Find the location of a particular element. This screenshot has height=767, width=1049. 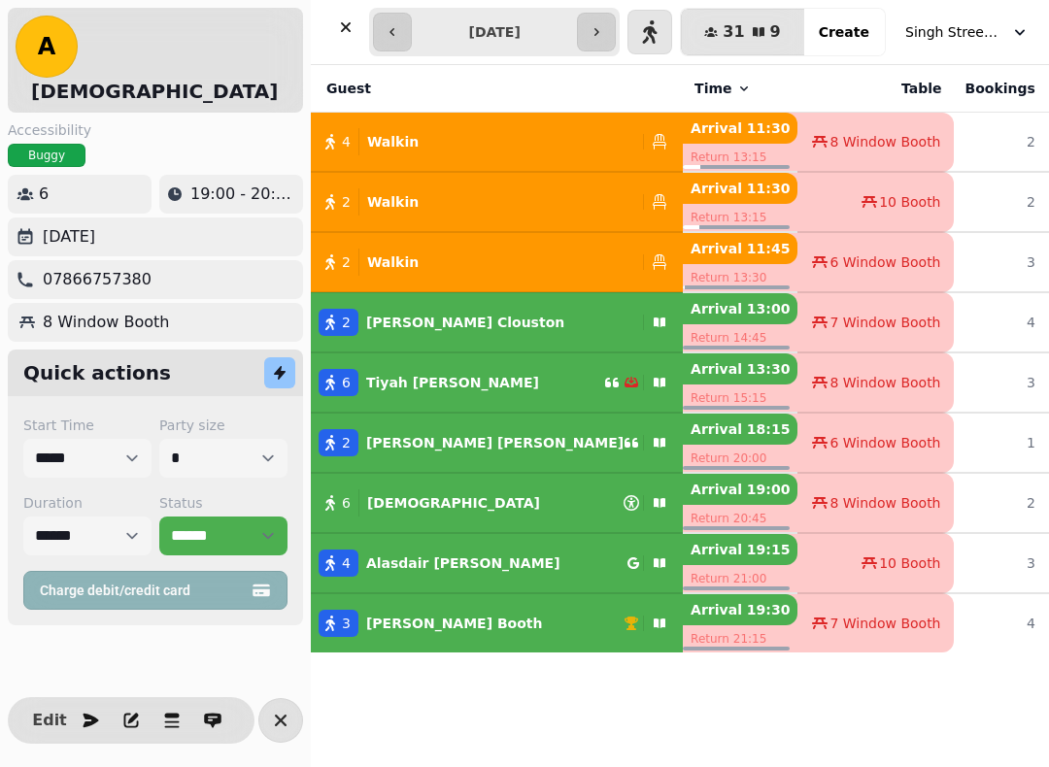

button: Charge debit/credit card is located at coordinates (155, 591).